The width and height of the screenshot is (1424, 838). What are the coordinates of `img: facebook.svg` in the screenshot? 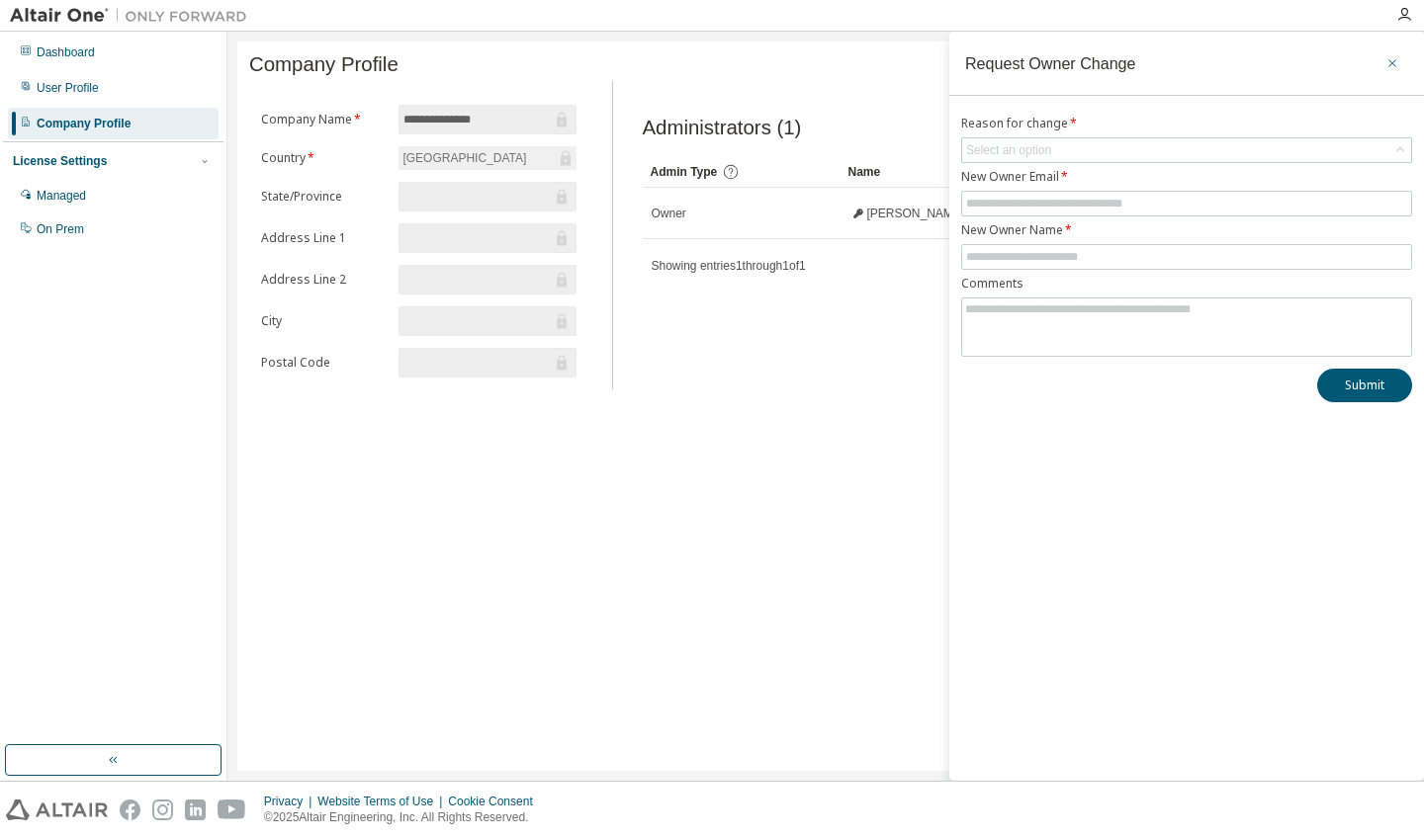 It's located at (130, 810).